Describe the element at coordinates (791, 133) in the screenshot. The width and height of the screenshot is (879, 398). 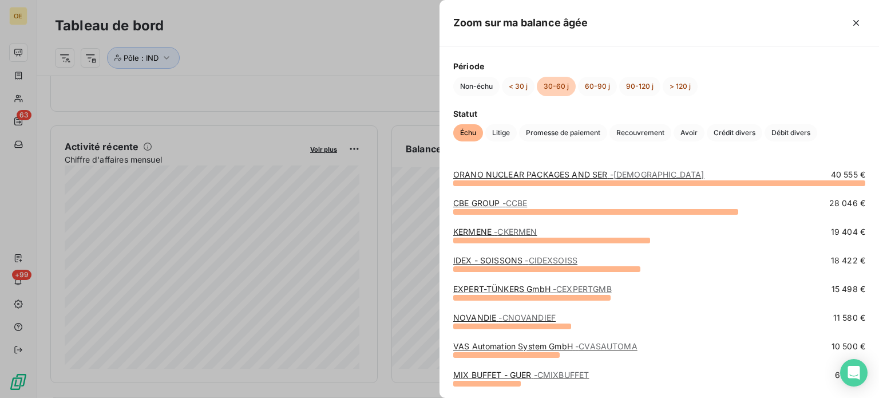
I see `span: Débit divers` at that location.